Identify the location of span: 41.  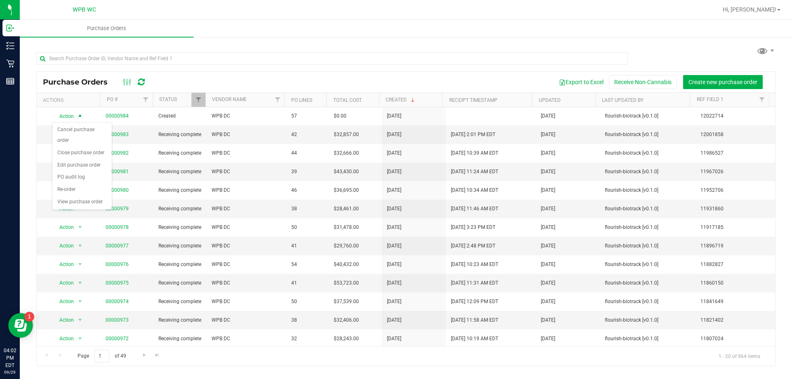
(307, 246).